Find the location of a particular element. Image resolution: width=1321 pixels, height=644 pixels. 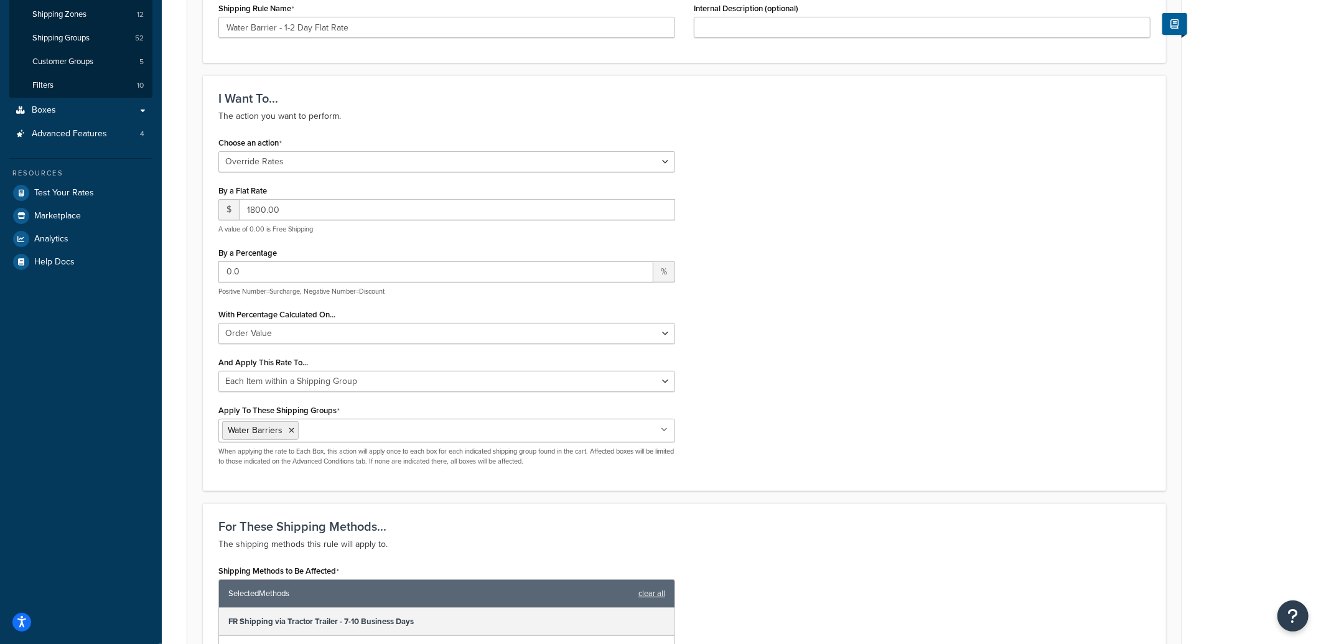

p: The action you want to perform. is located at coordinates (685, 116).